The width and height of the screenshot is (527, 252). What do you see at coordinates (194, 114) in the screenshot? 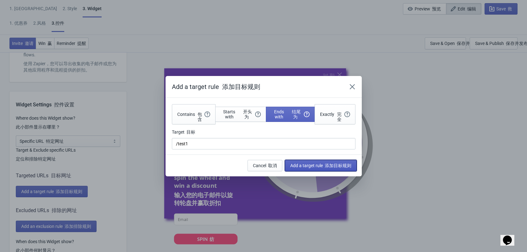
I see `button: Contains 包含` at bounding box center [194, 114].